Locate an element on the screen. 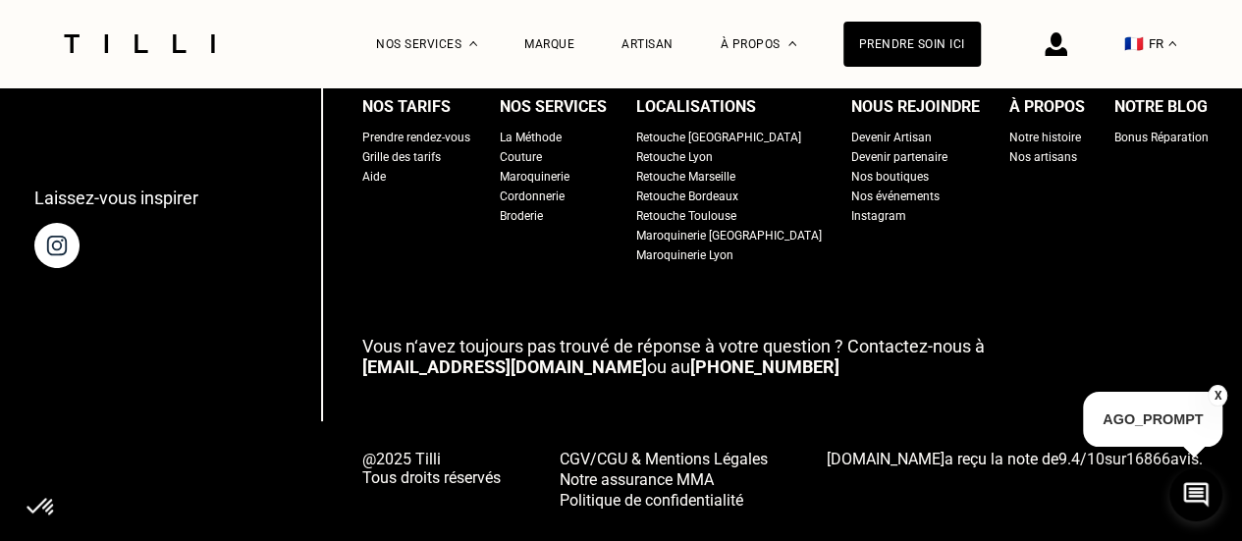 The width and height of the screenshot is (1242, 541). div: Instagram is located at coordinates (879, 216).